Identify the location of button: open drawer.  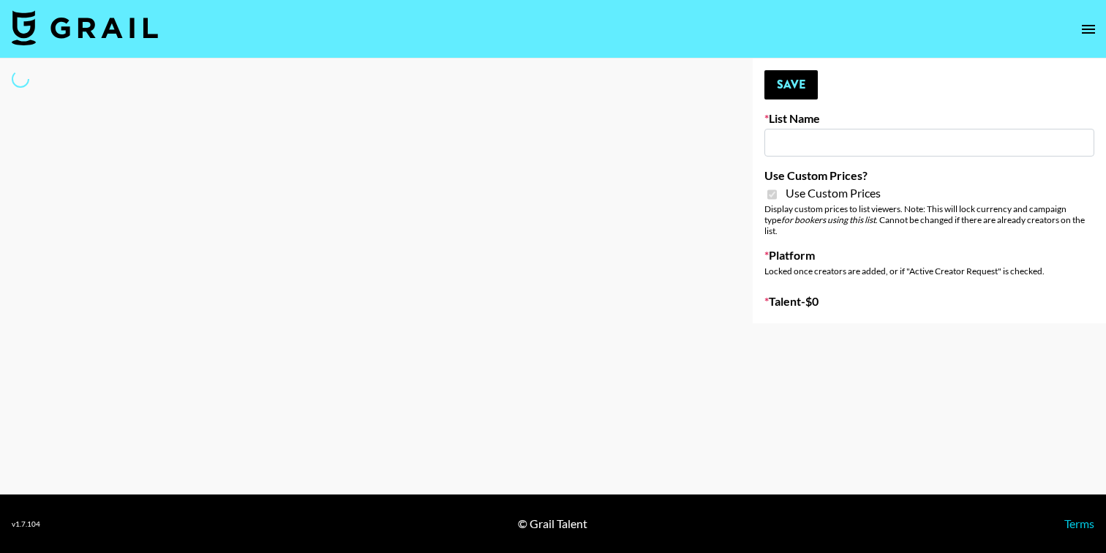
(1089, 29).